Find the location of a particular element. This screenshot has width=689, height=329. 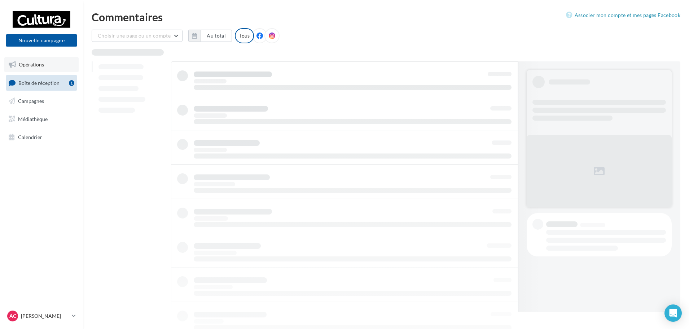

div: 1 is located at coordinates (71, 83).